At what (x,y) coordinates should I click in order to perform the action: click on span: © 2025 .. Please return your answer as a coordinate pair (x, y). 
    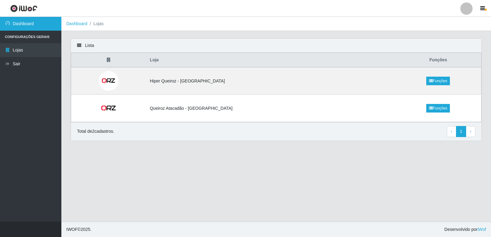
    Looking at the image, I should click on (79, 230).